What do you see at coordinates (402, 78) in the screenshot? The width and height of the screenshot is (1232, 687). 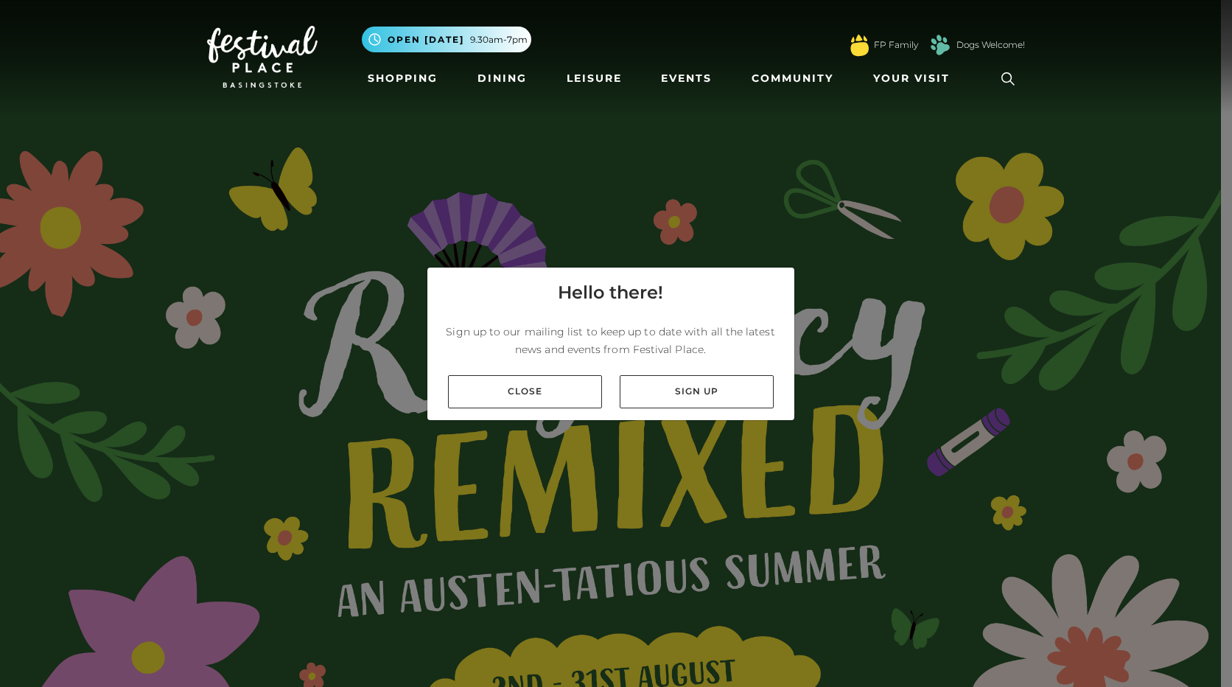 I see `a: Shopping` at bounding box center [402, 78].